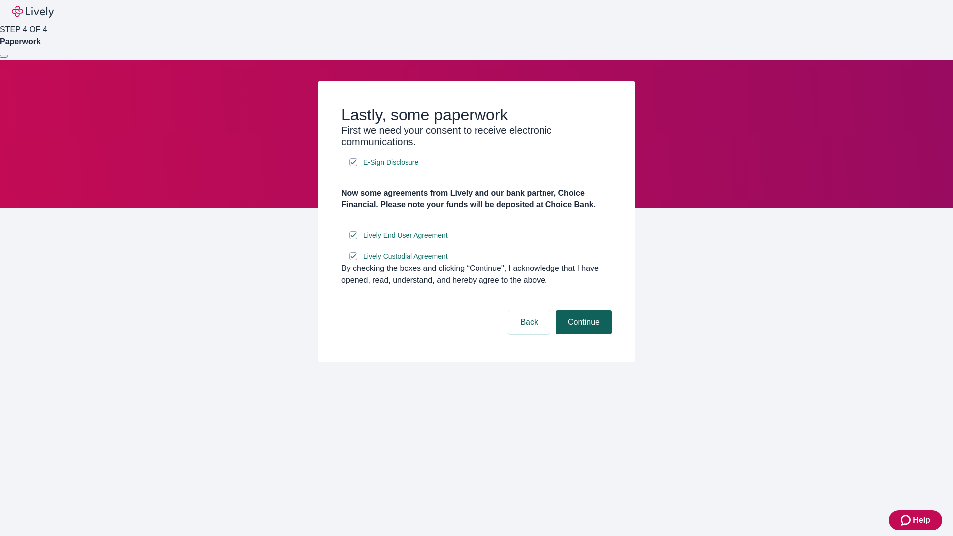 This screenshot has height=536, width=953. I want to click on span: Help, so click(921, 520).